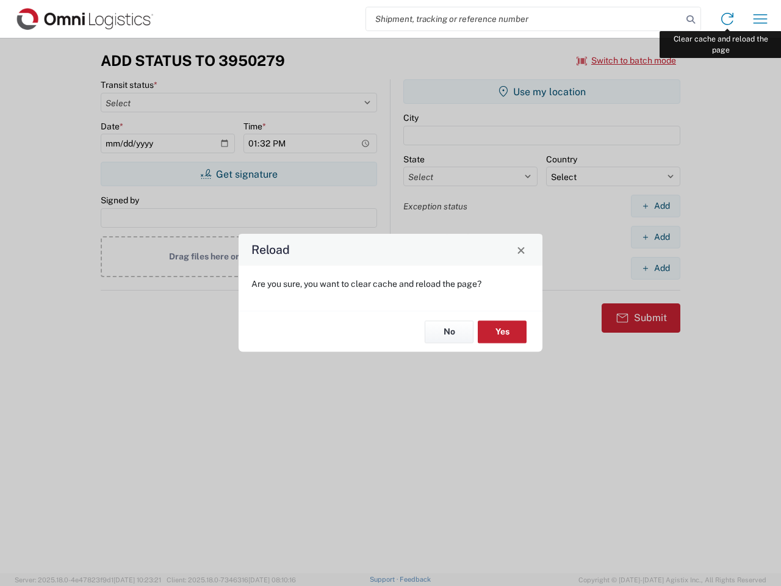 The height and width of the screenshot is (586, 781). I want to click on p: Are you sure, you want to clear cache and reload the page?, so click(390, 284).